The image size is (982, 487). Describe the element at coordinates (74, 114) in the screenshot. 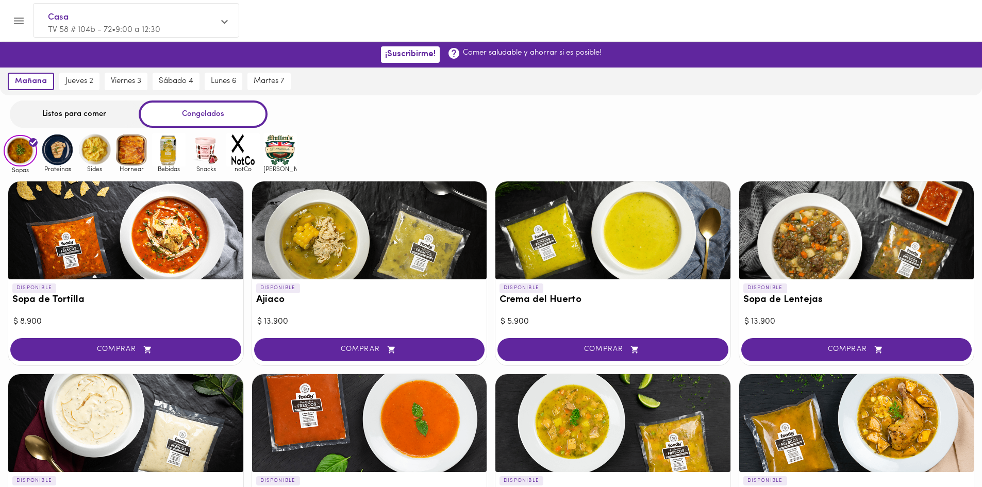

I see `div: Listos para comer` at that location.